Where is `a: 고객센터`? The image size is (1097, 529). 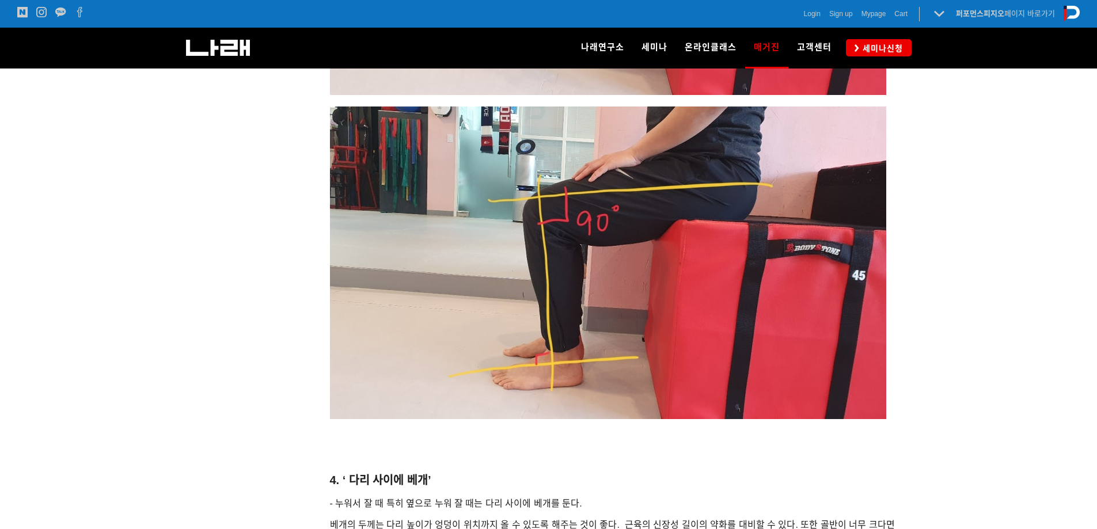 a: 고객센터 is located at coordinates (814, 48).